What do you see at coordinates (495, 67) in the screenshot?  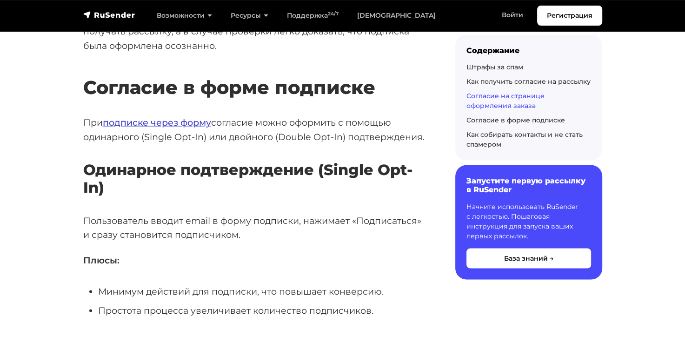 I see `a: Штрафы за спам` at bounding box center [495, 67].